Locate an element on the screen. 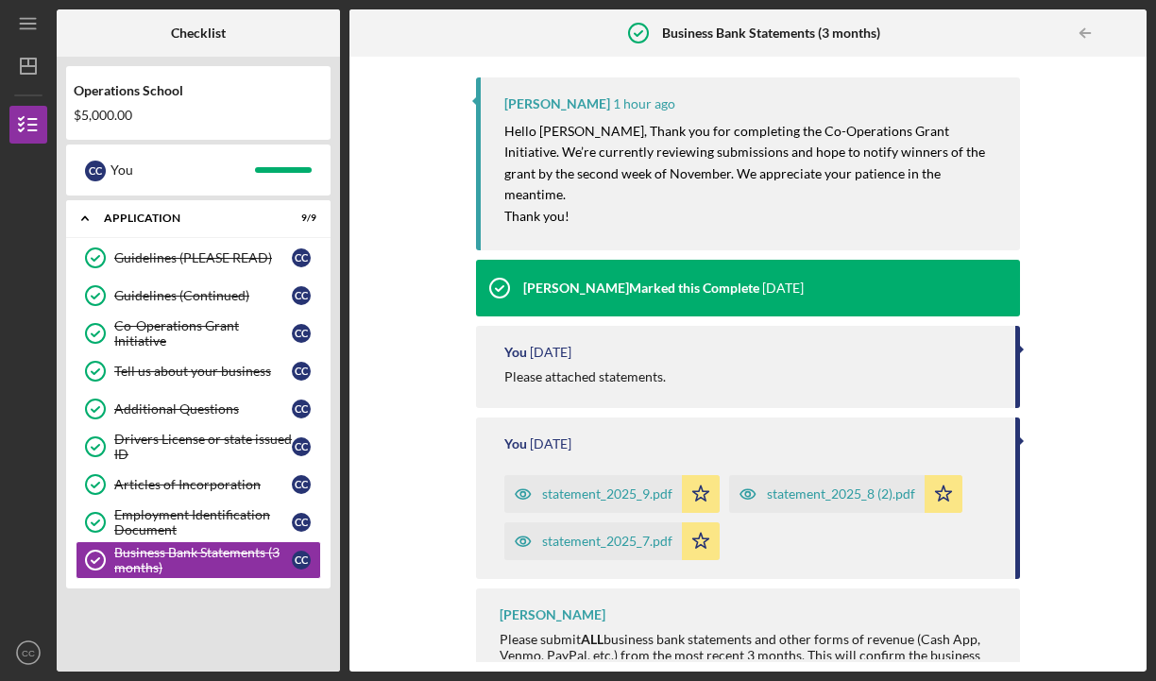 The height and width of the screenshot is (681, 1156). b: Checklist is located at coordinates (198, 33).